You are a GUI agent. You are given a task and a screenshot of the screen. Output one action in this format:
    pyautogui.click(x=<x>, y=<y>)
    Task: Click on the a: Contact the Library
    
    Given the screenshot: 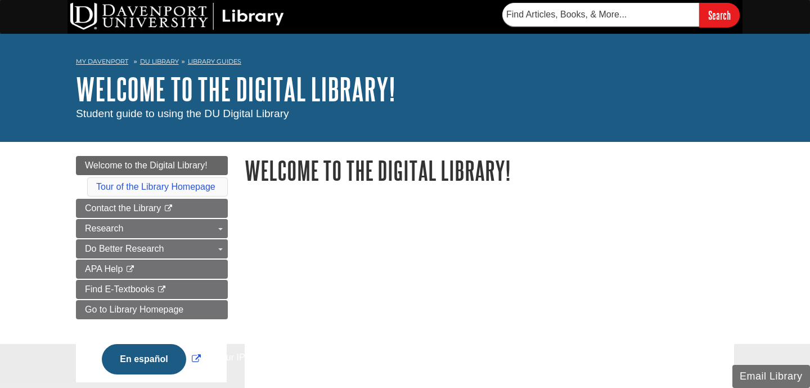 What is the action you would take?
    pyautogui.click(x=152, y=208)
    